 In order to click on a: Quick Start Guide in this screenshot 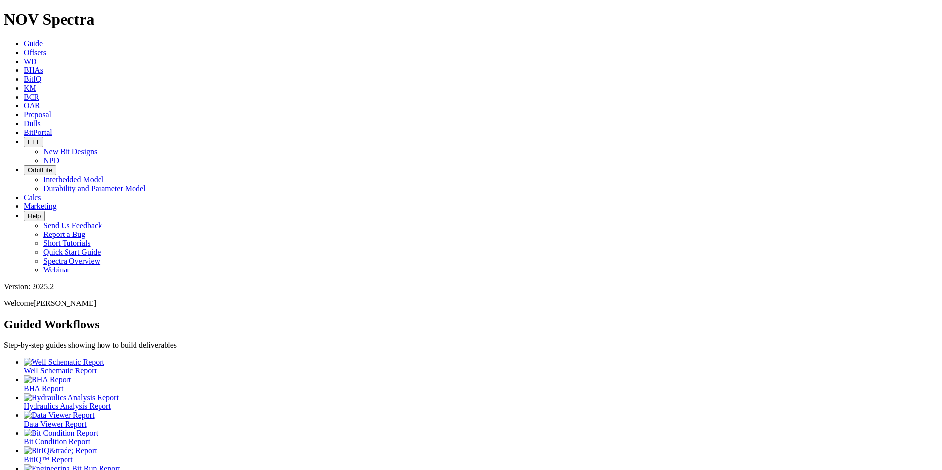, I will do `click(72, 252)`.